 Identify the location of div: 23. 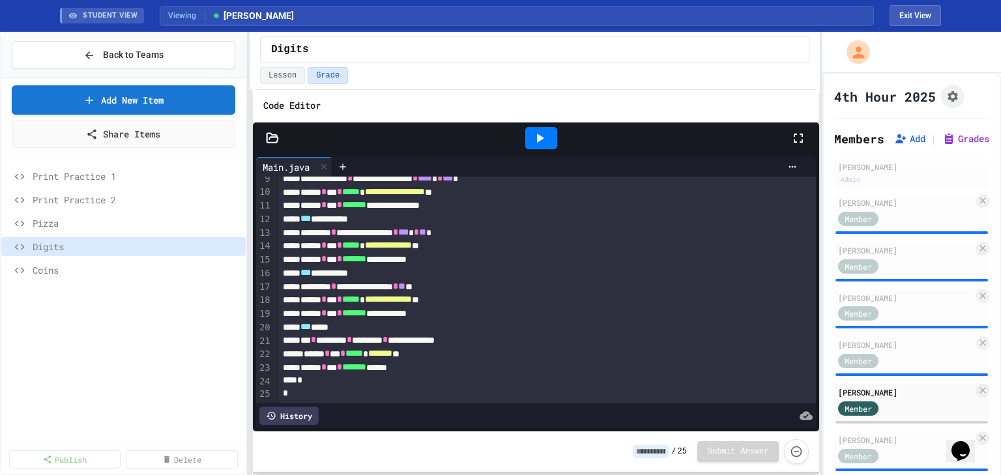
(264, 368).